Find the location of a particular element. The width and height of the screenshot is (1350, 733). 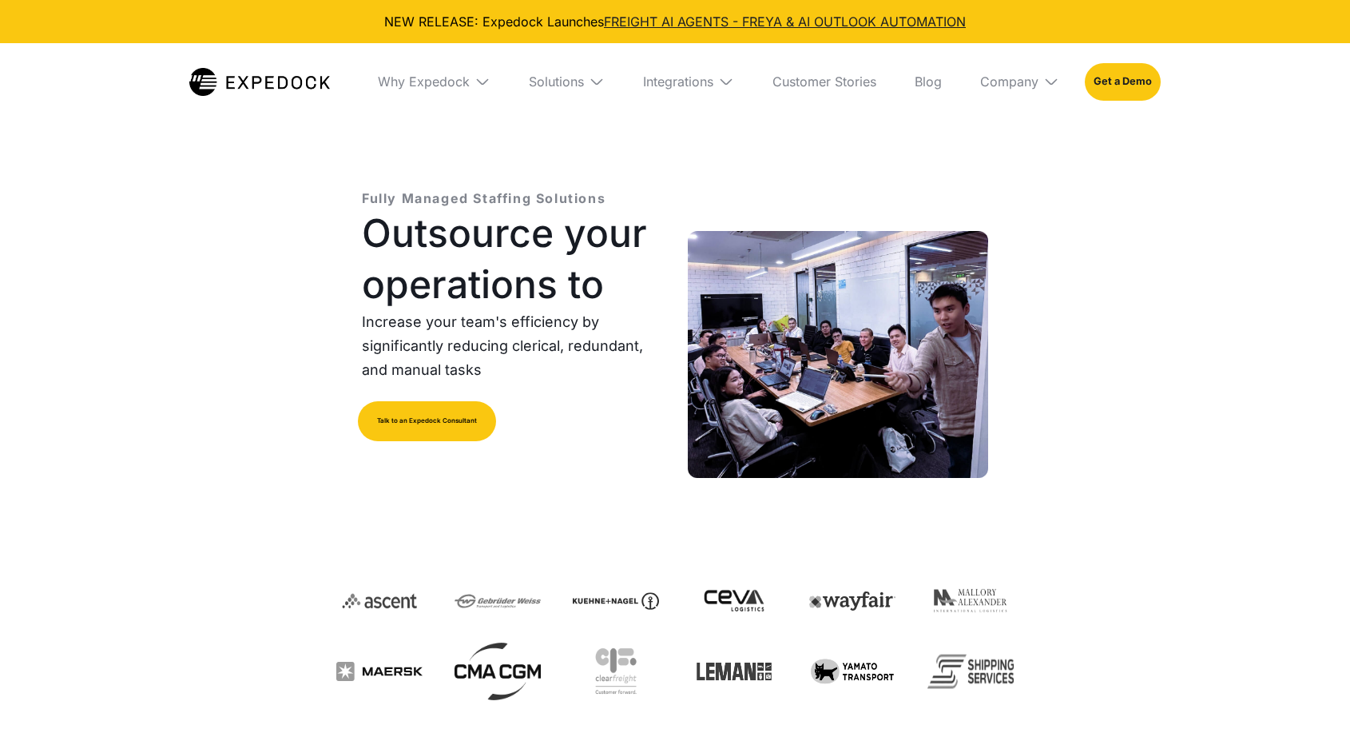

a: Talk to an Expedock Consultant is located at coordinates (427, 421).